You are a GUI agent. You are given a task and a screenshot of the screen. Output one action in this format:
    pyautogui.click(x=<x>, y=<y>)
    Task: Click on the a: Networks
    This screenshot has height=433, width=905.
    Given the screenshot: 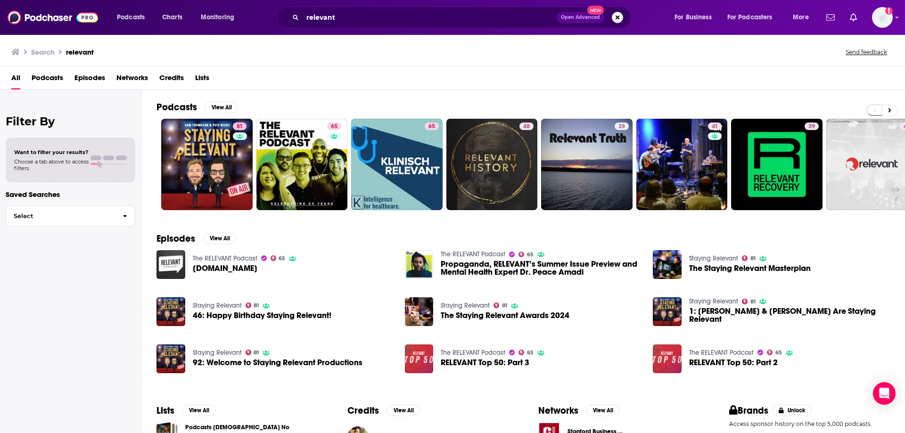 What is the action you would take?
    pyautogui.click(x=132, y=80)
    